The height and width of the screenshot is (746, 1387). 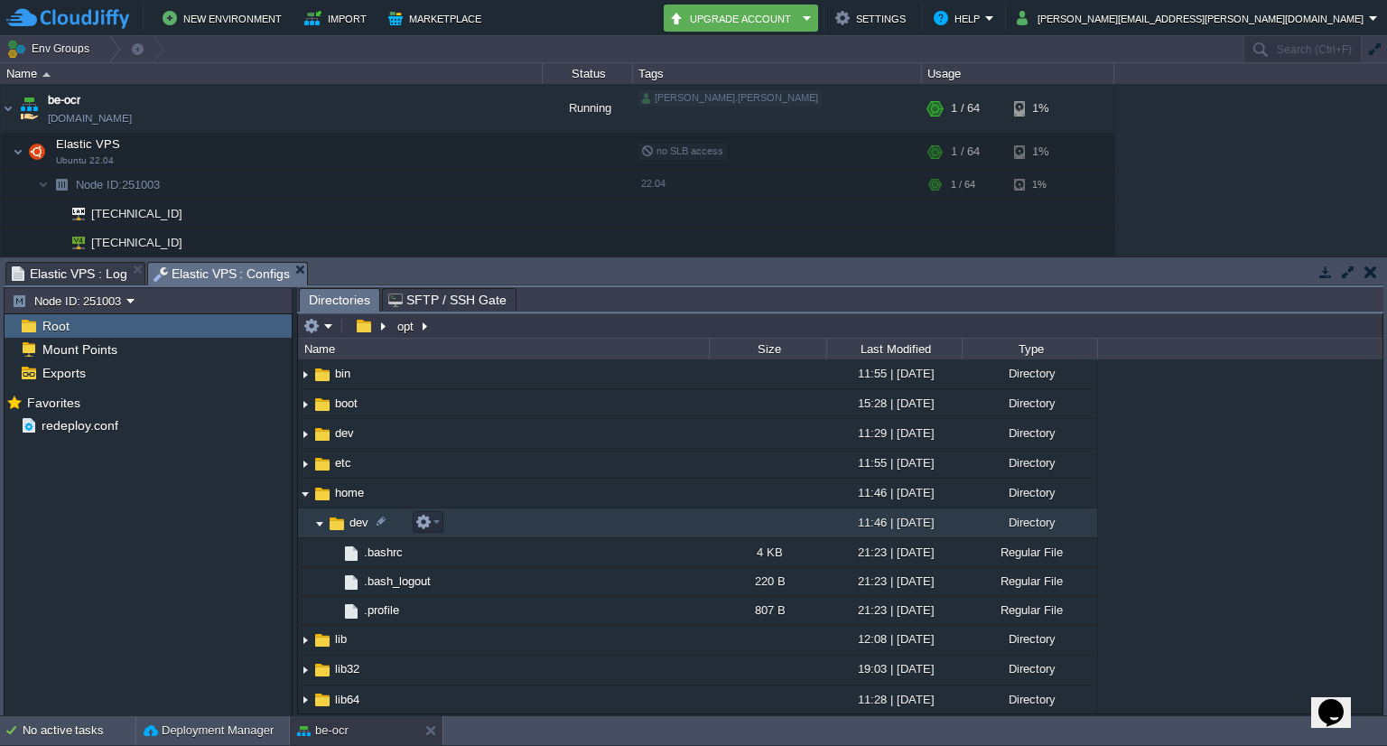 What do you see at coordinates (588, 73) in the screenshot?
I see `div: Status` at bounding box center [588, 73].